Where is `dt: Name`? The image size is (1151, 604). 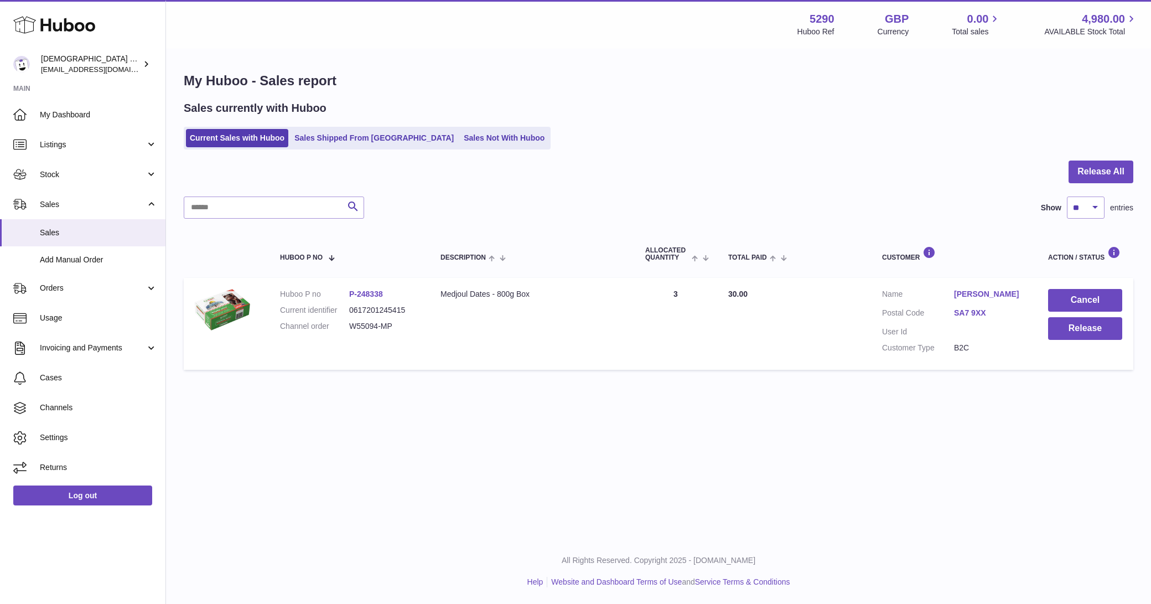 dt: Name is located at coordinates (918, 295).